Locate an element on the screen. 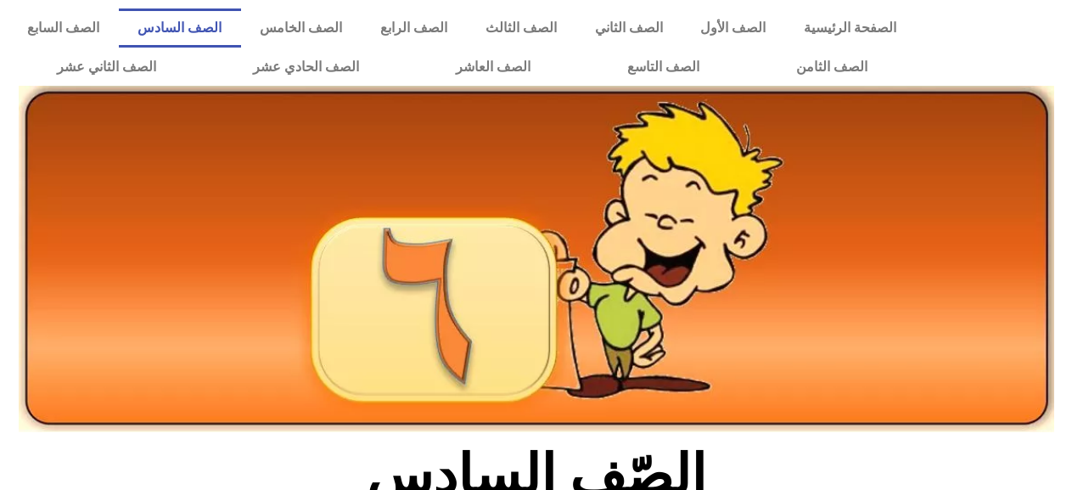 Image resolution: width=1072 pixels, height=490 pixels. a: الصف الرابع is located at coordinates (414, 28).